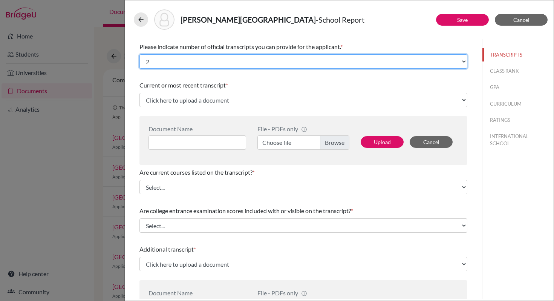  Describe the element at coordinates (340, 20) in the screenshot. I see `span: - School Report` at that location.